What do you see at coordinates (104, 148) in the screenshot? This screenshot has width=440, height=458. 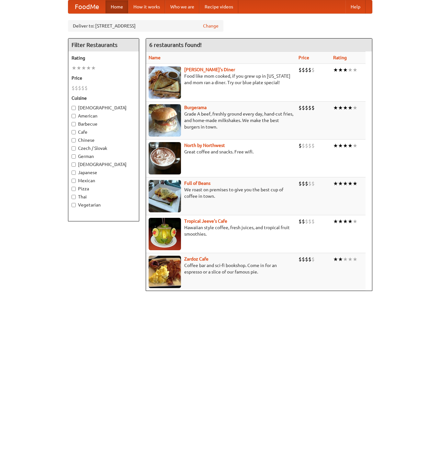 I see `label: Czech / Slovak` at bounding box center [104, 148].